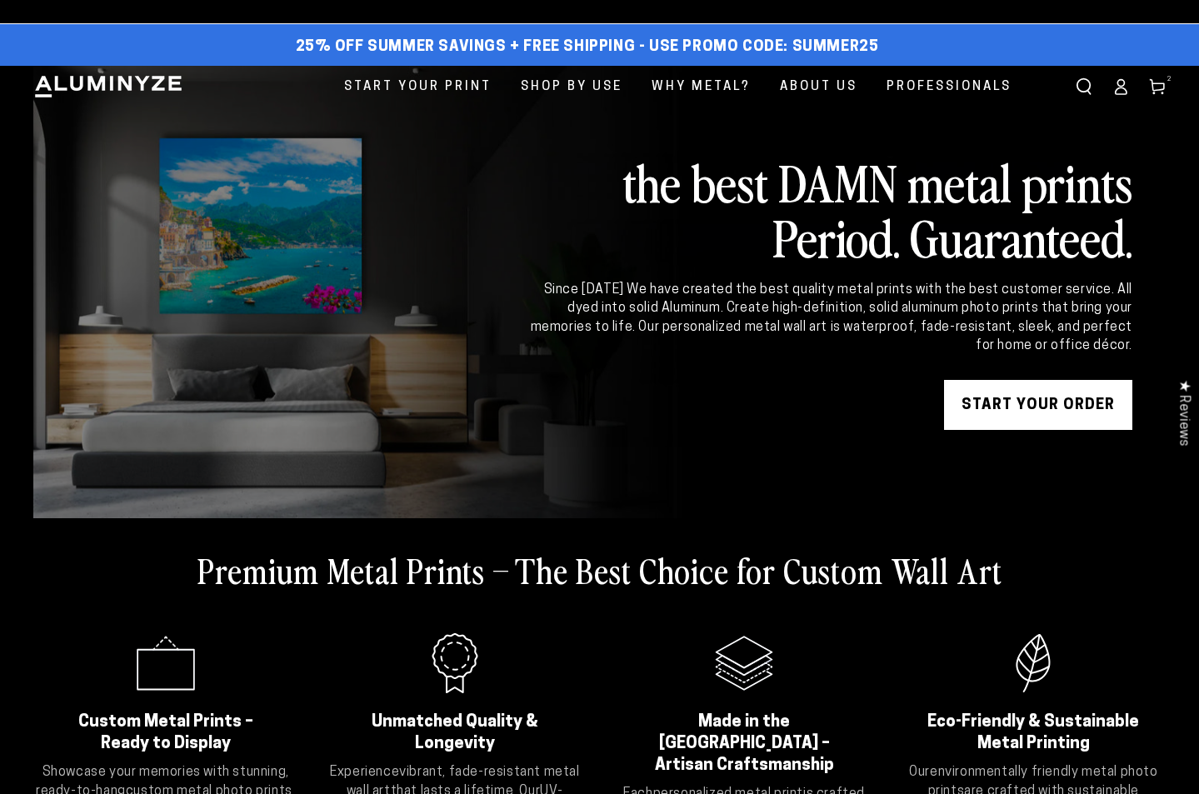 The width and height of the screenshot is (1199, 794). What do you see at coordinates (701, 87) in the screenshot?
I see `span: Why Metal?` at bounding box center [701, 87].